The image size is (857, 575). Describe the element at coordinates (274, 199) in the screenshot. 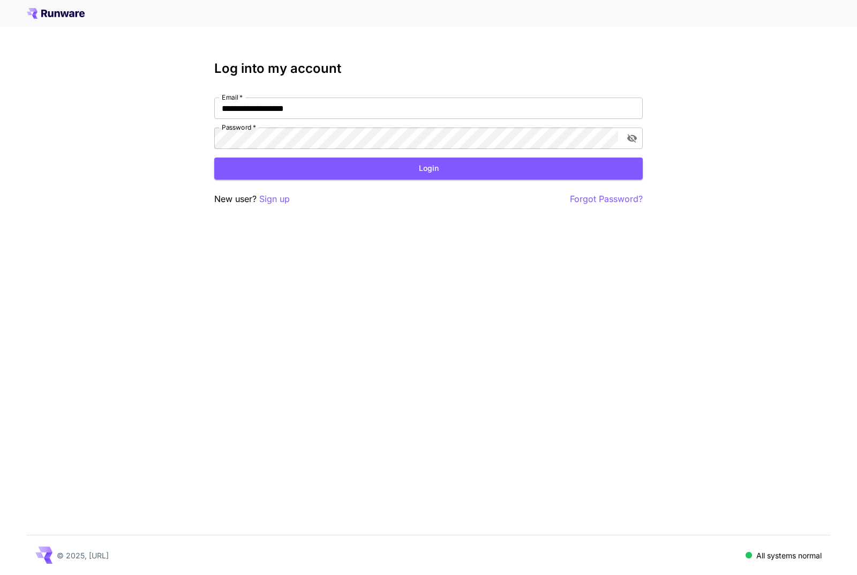

I see `button: Sign up` at that location.